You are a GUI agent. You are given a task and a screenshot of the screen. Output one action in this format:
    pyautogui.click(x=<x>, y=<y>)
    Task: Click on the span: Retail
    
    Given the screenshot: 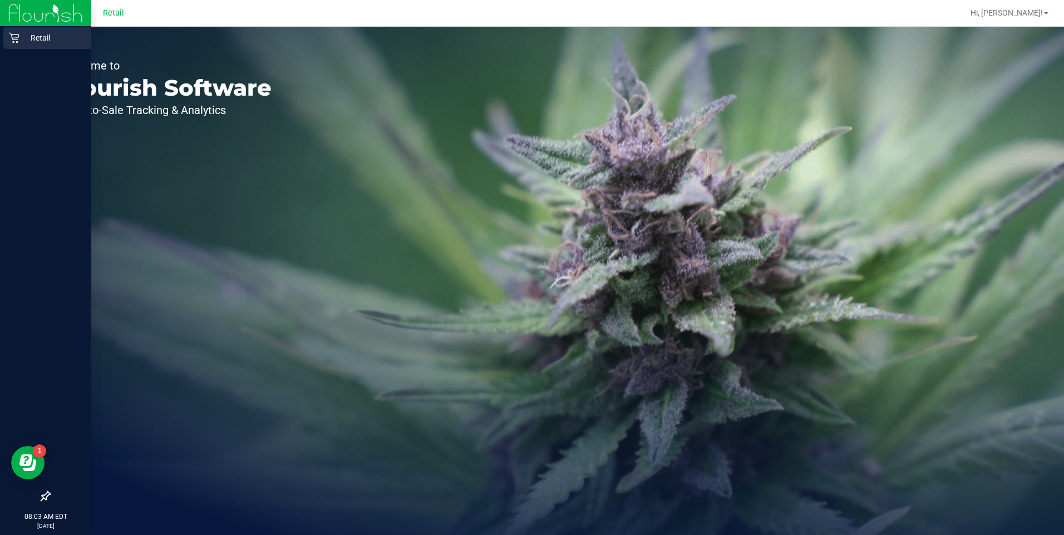 What is the action you would take?
    pyautogui.click(x=114, y=13)
    